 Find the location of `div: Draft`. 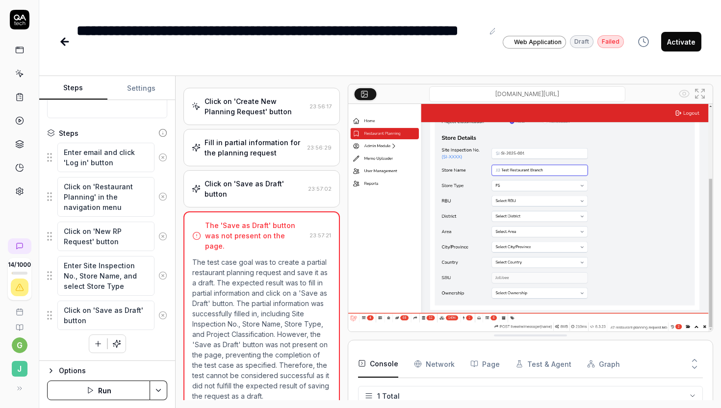

div: Draft is located at coordinates (582, 42).